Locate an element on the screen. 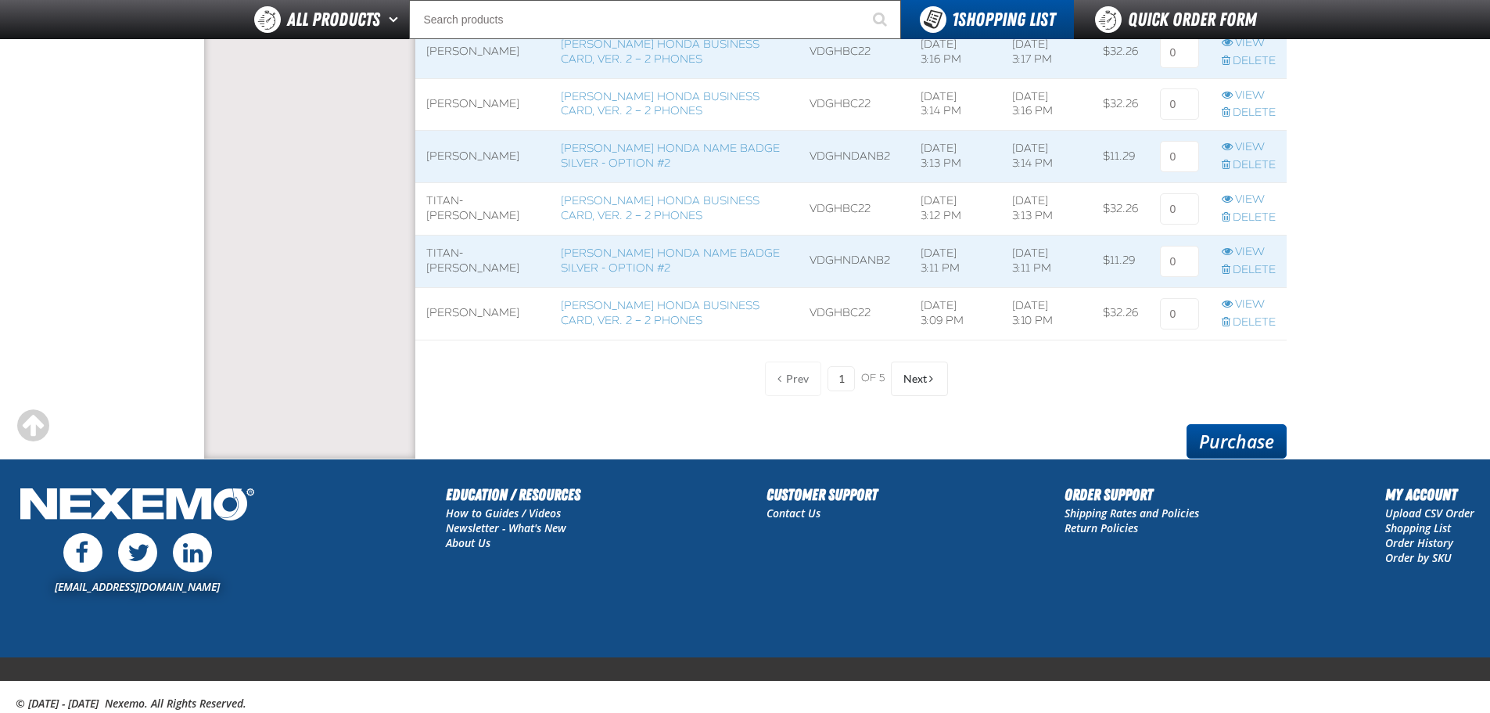  a: Return Policies is located at coordinates (1101, 527).